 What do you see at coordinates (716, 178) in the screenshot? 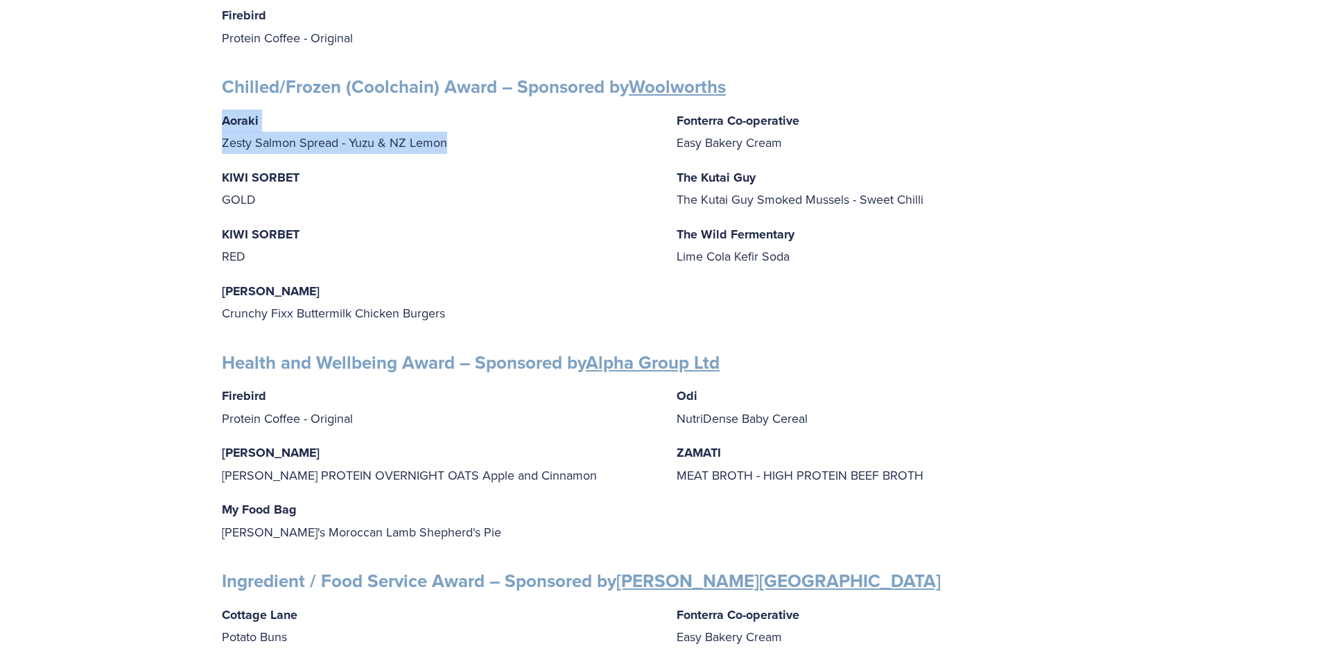
I see `strong: The Kutai Guy` at bounding box center [716, 178].